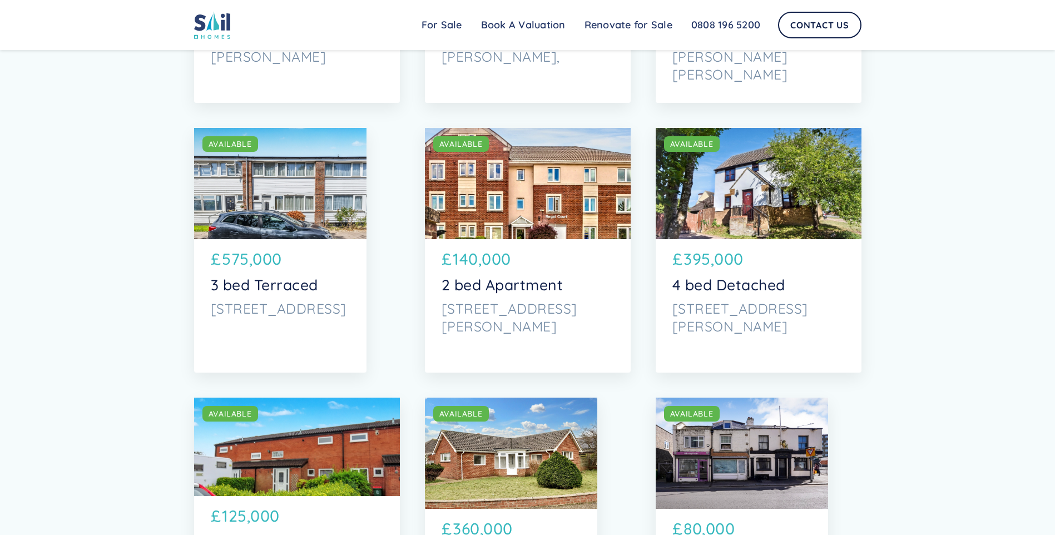 Image resolution: width=1055 pixels, height=535 pixels. Describe the element at coordinates (212, 25) in the screenshot. I see `img: sail home logo colored` at that location.